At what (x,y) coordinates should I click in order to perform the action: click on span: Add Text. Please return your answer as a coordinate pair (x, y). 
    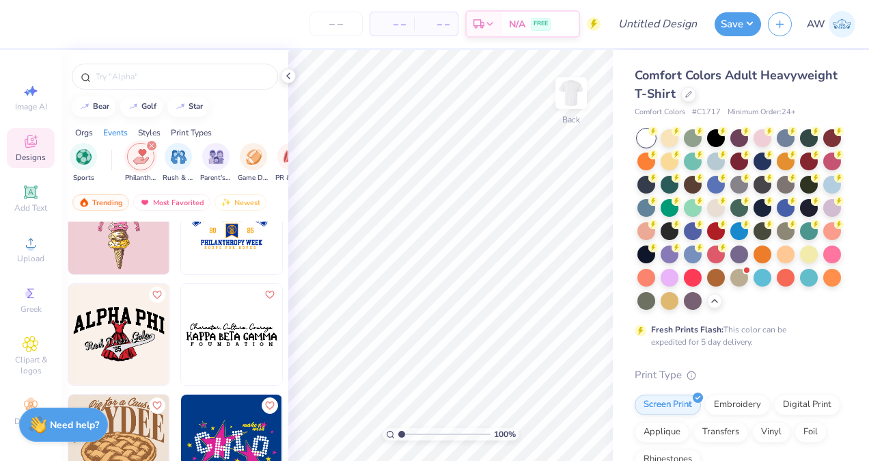
    Looking at the image, I should click on (31, 208).